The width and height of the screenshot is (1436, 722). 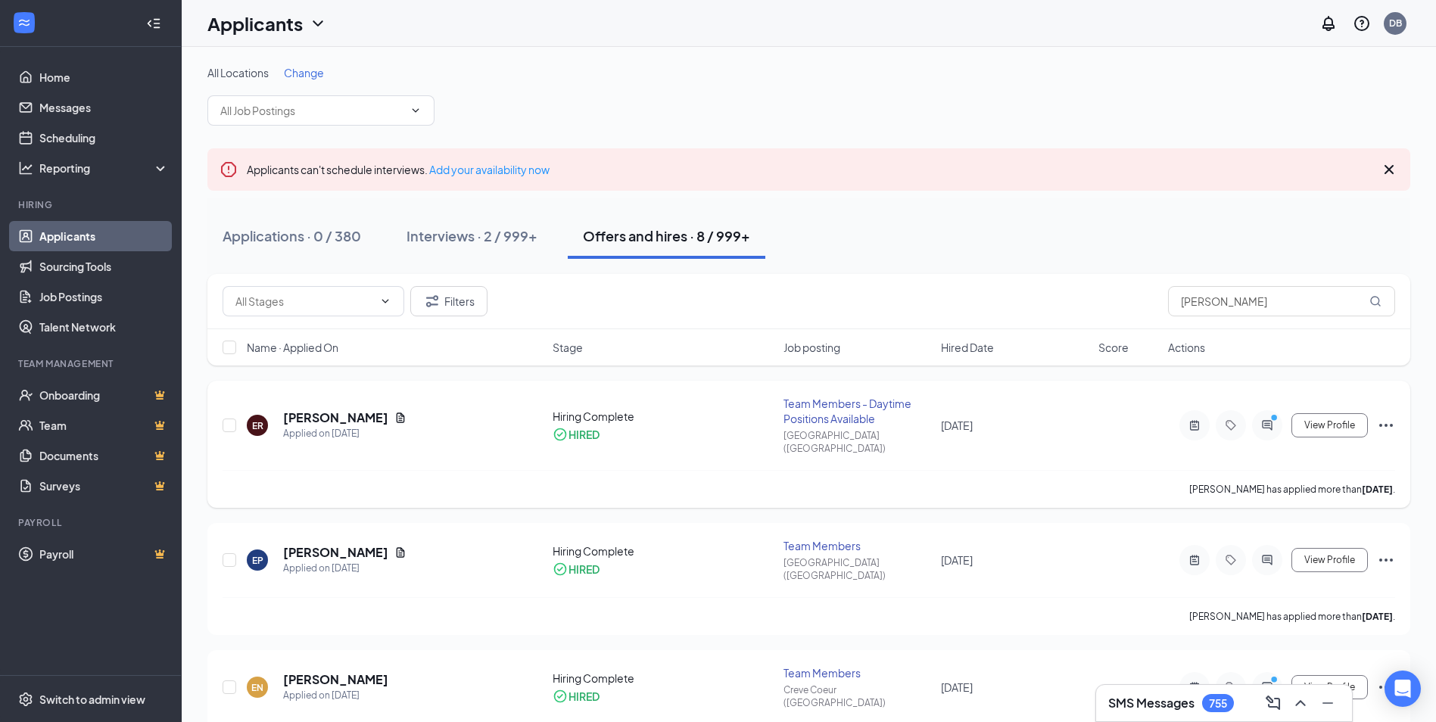 What do you see at coordinates (104, 236) in the screenshot?
I see `a: Applicants` at bounding box center [104, 236].